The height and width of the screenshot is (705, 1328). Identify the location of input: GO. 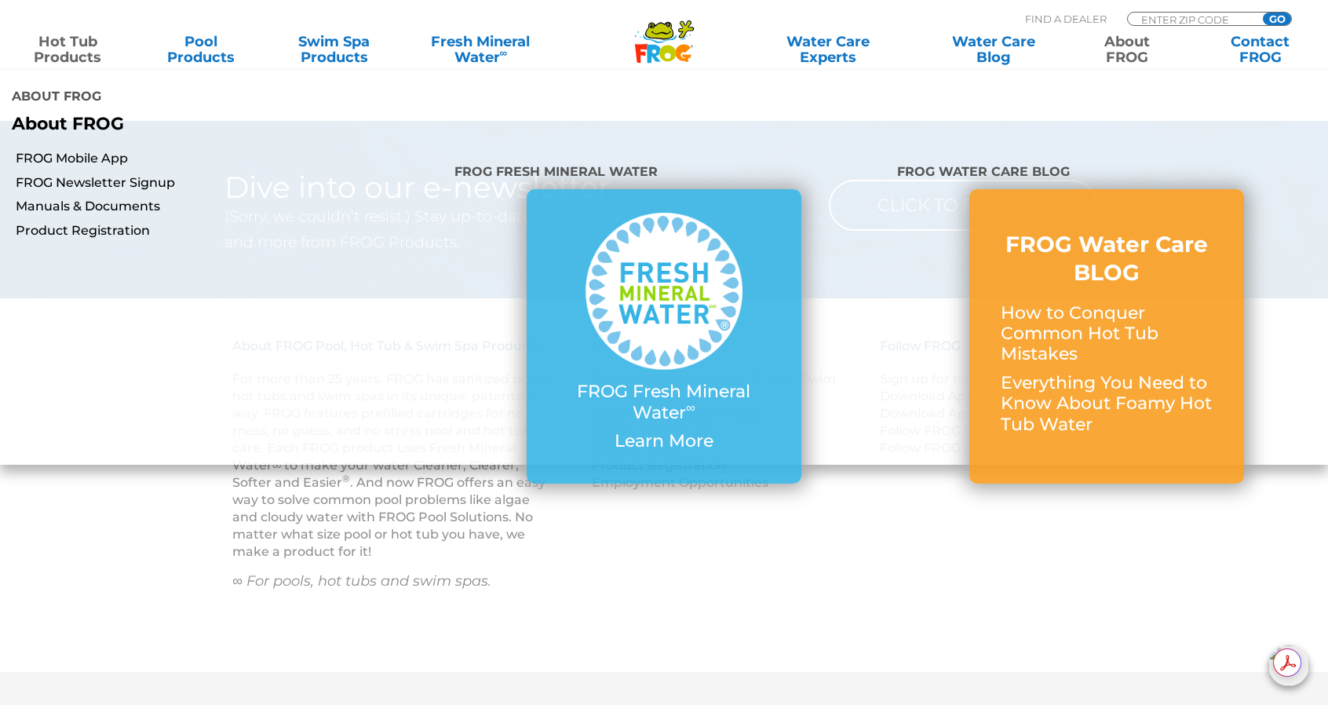
(1277, 19).